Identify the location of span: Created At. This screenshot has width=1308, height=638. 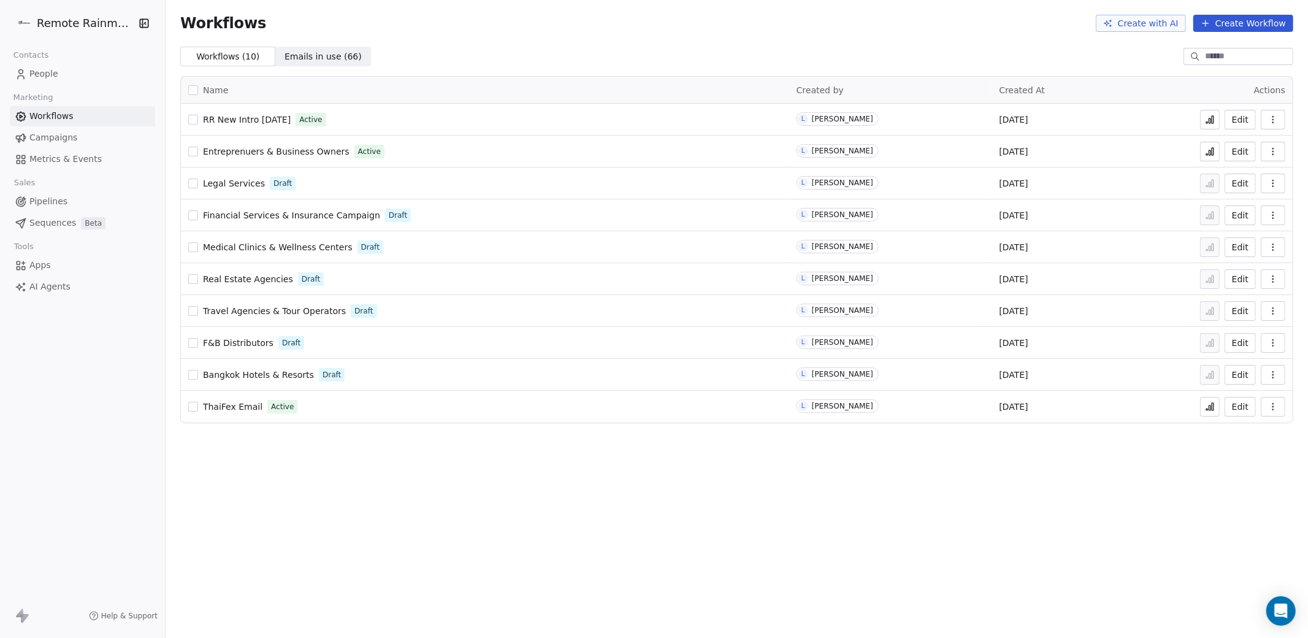
(1021, 90).